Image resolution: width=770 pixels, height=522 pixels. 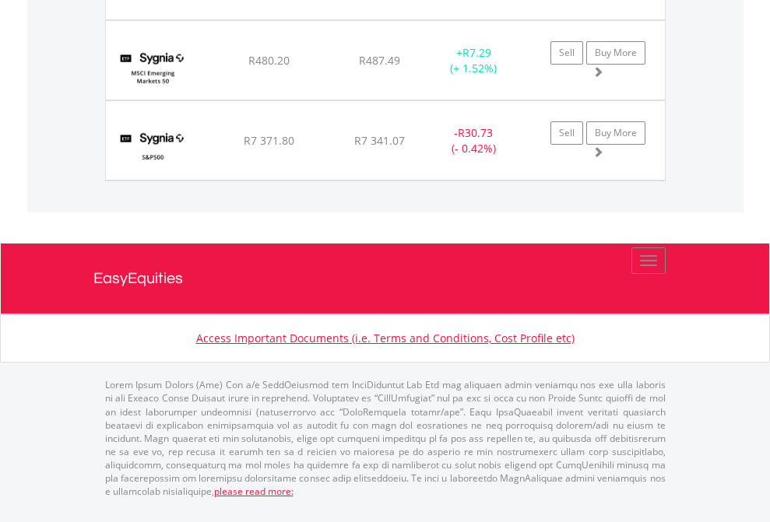 What do you see at coordinates (153, 148) in the screenshot?
I see `img: TFSA.SYG500.png` at bounding box center [153, 148].